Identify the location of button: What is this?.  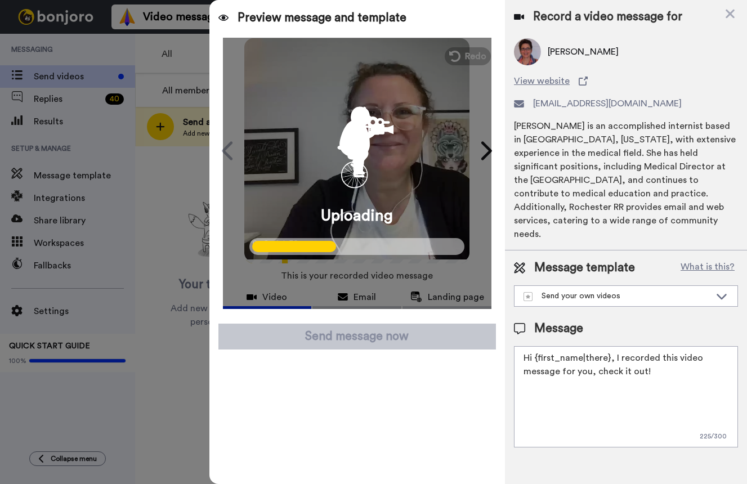
(708, 268).